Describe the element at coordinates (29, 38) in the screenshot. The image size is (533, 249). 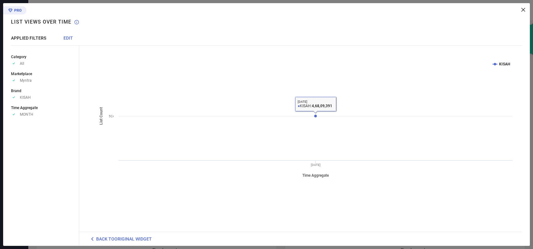
I see `span: APPLIED FILTERS` at that location.